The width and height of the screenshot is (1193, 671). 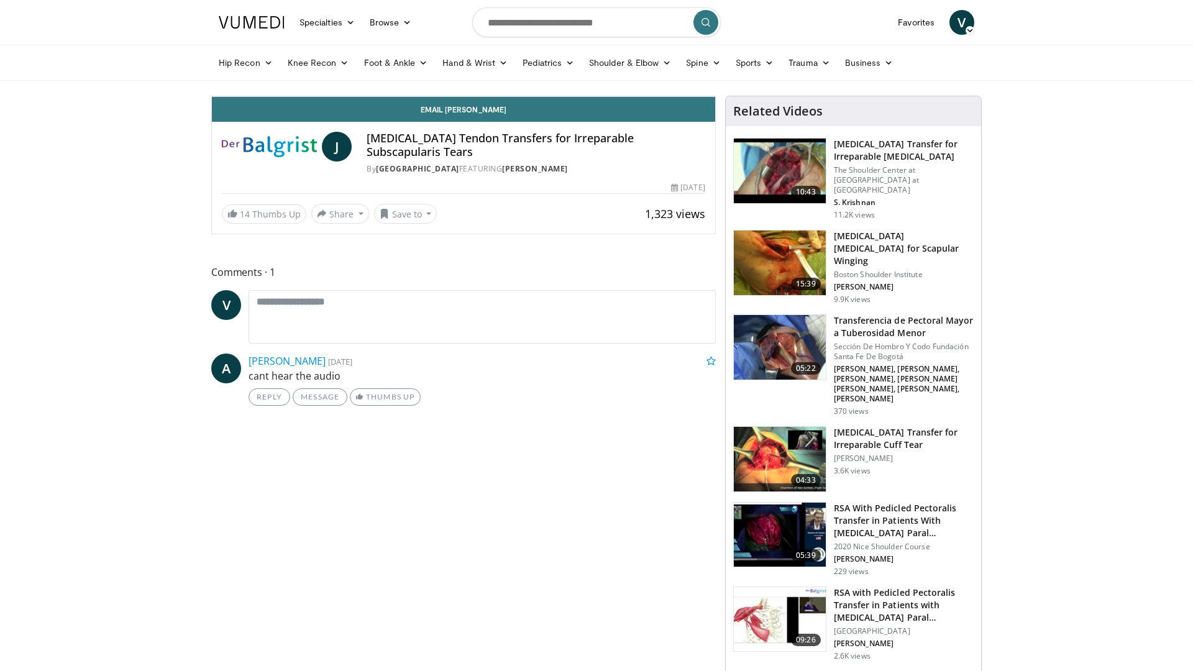 What do you see at coordinates (226, 368) in the screenshot?
I see `span: A` at bounding box center [226, 368].